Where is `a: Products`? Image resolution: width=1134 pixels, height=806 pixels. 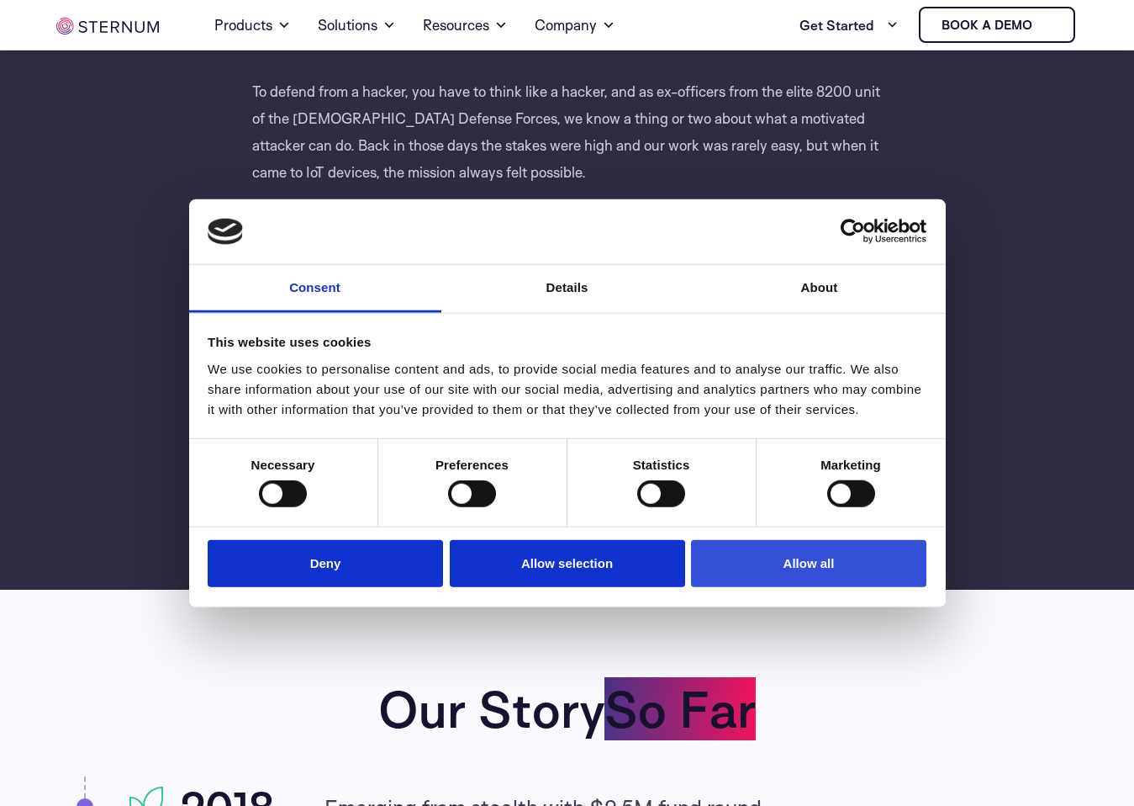
a: Products is located at coordinates (252, 25).